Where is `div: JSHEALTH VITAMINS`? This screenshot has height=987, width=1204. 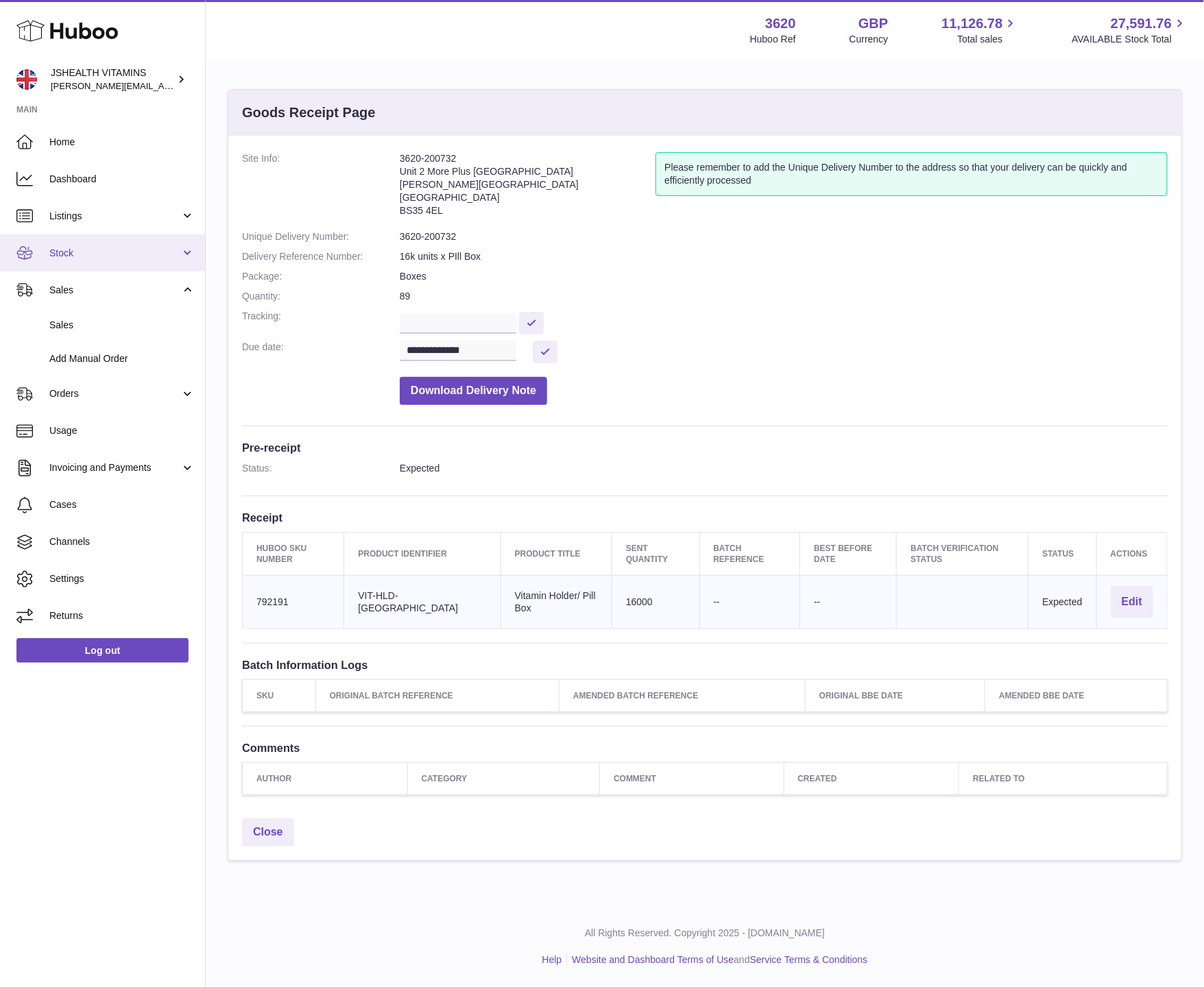 div: JSHEALTH VITAMINS is located at coordinates (112, 79).